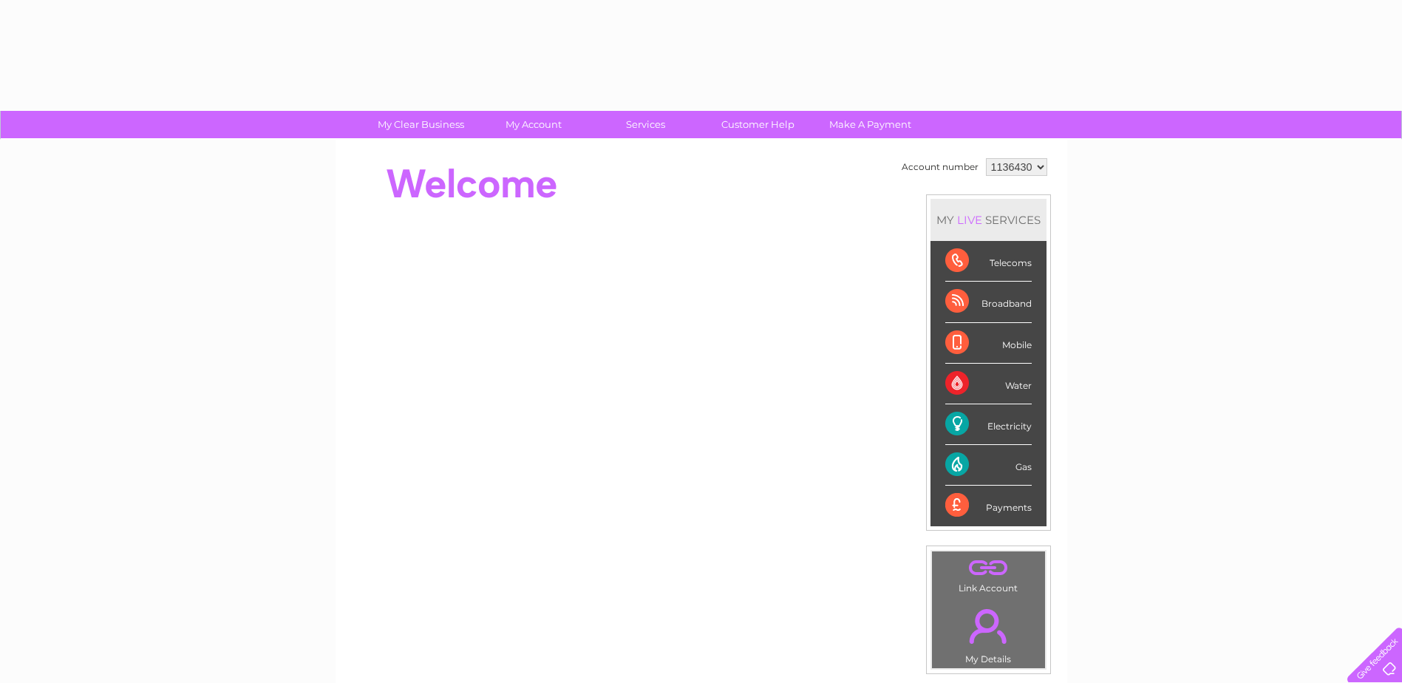 The width and height of the screenshot is (1402, 683). Describe the element at coordinates (988, 574) in the screenshot. I see `td: Link Account` at that location.